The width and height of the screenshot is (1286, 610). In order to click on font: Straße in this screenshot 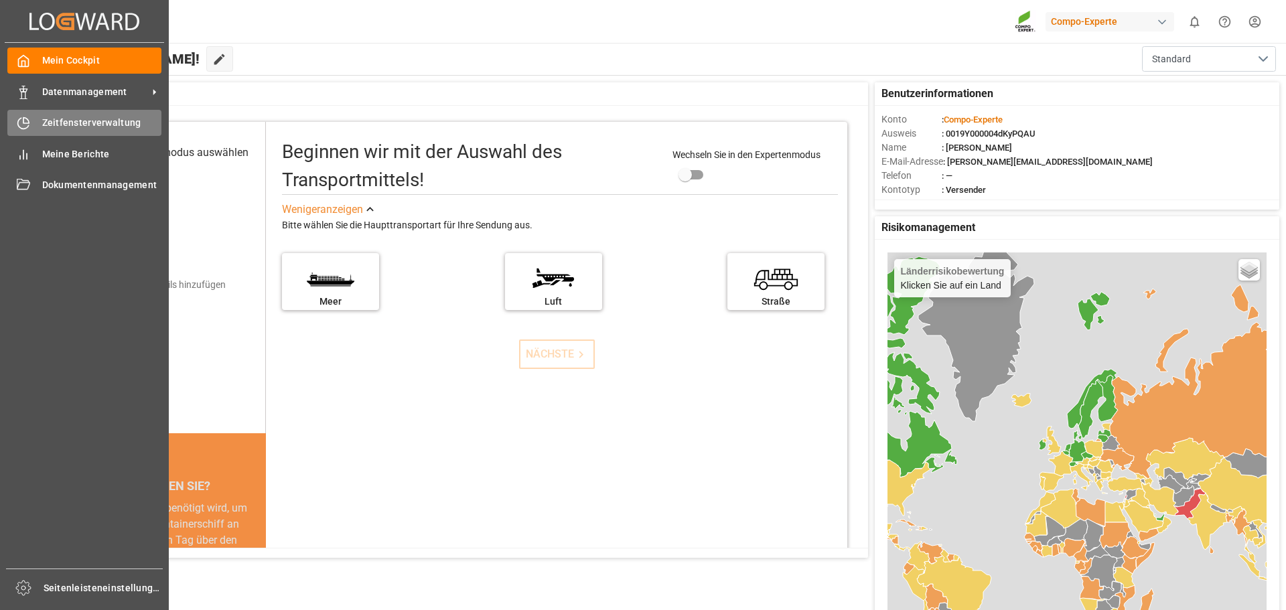, I will do `click(776, 301)`.